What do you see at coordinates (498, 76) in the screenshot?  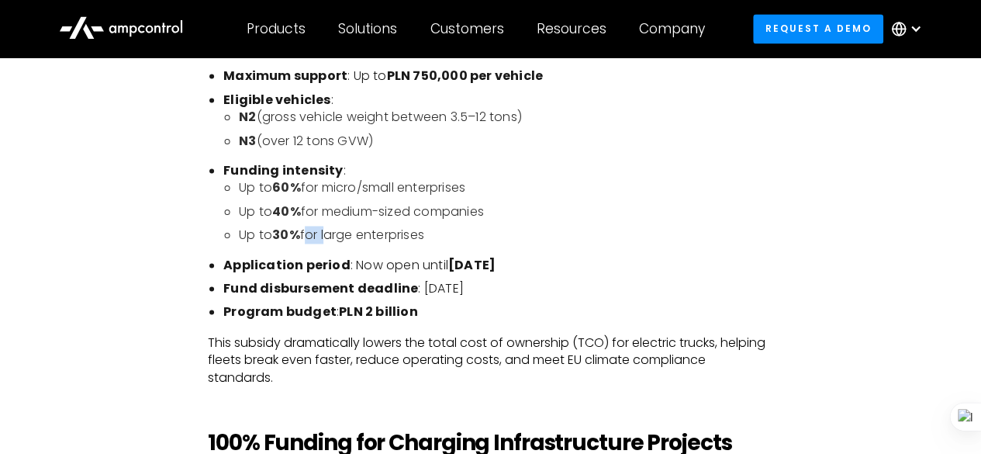 I see `li: : Up to` at bounding box center [498, 76].